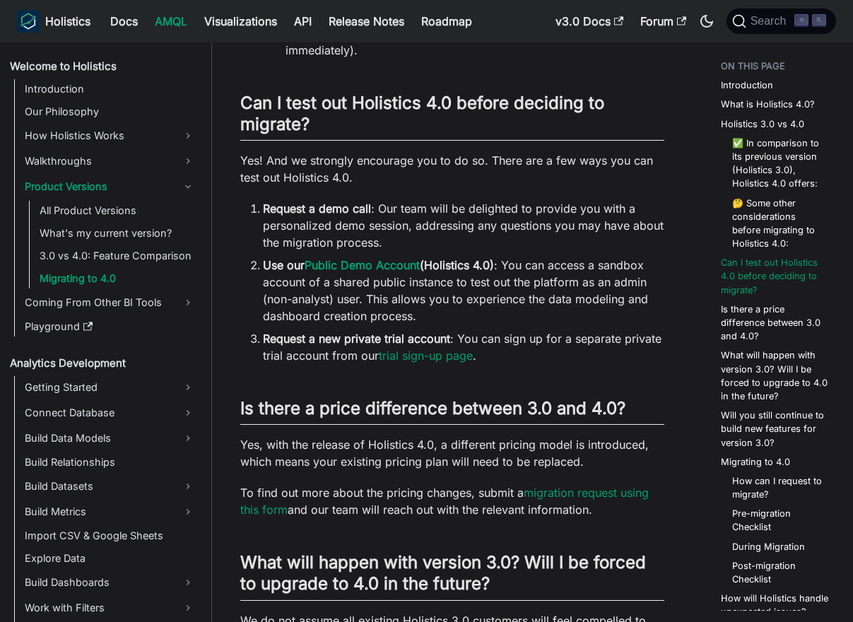  What do you see at coordinates (452, 117) in the screenshot?
I see `h2: Can I test out Holistics 4.0 before deciding to migrate?` at bounding box center [452, 117].